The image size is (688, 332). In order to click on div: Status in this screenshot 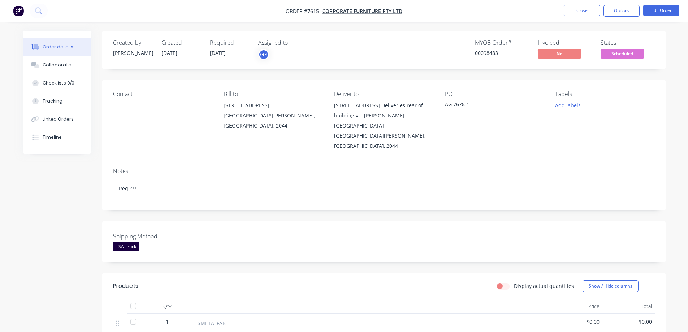, I will do `click(627, 43)`.